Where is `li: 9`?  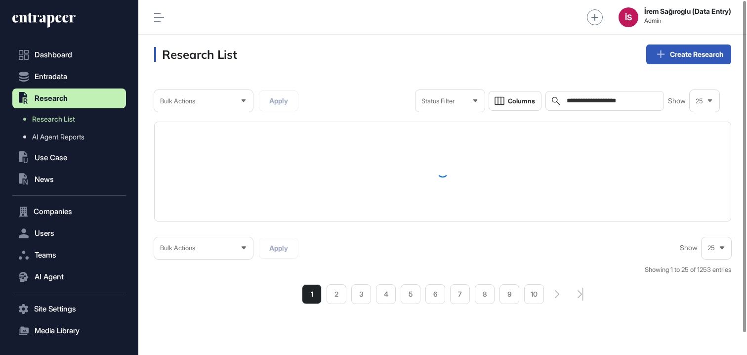
li: 9 is located at coordinates (510, 294).